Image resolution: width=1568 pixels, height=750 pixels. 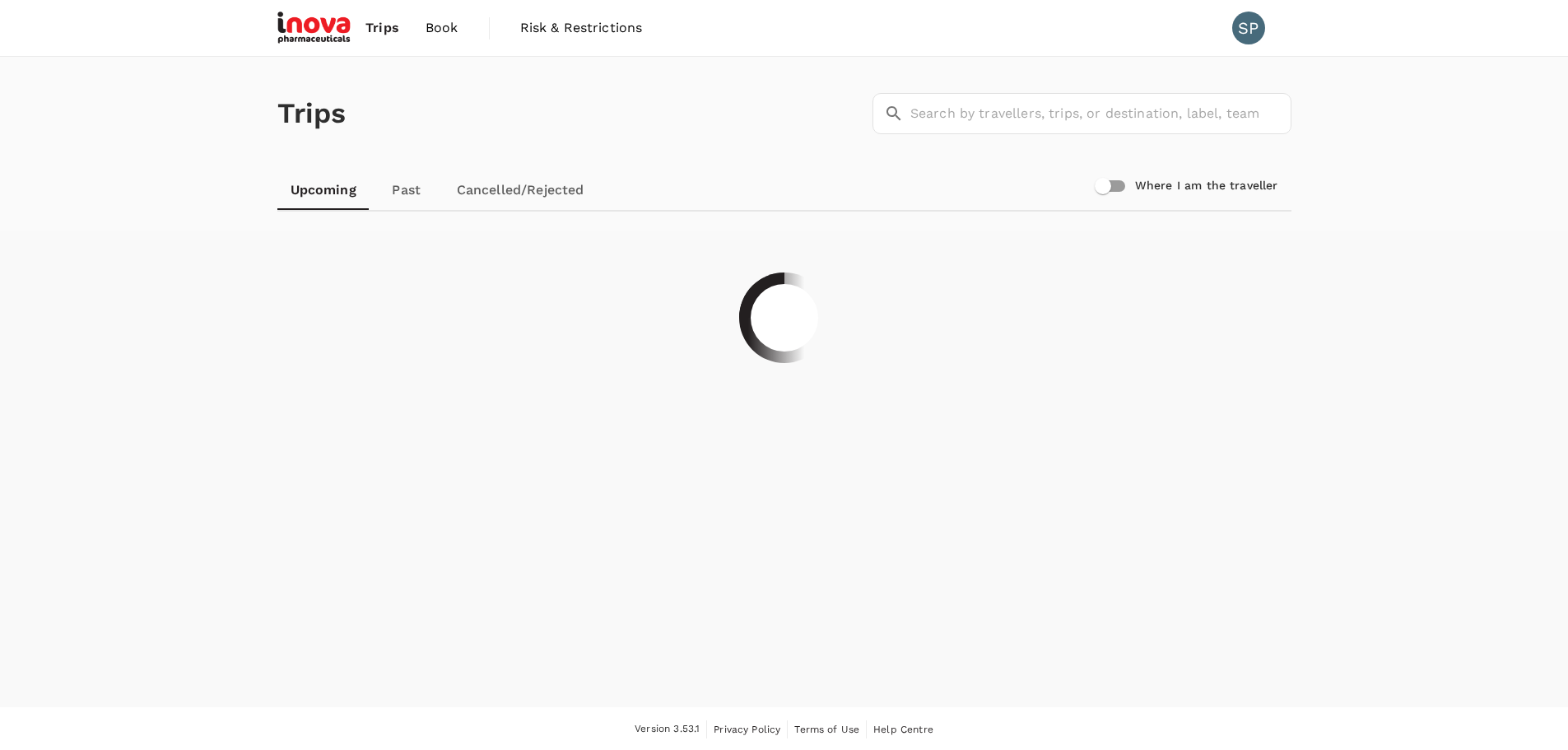 I want to click on span: Risk & Restrictions, so click(x=581, y=28).